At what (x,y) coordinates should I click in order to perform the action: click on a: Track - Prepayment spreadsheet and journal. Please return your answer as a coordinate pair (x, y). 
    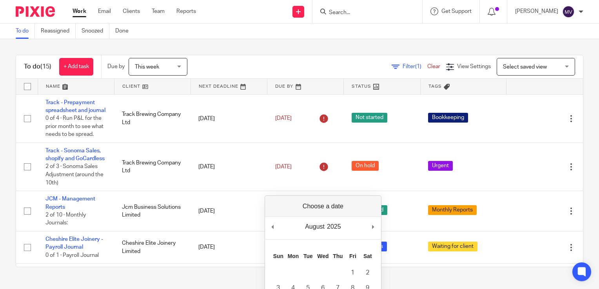
    Looking at the image, I should click on (75, 107).